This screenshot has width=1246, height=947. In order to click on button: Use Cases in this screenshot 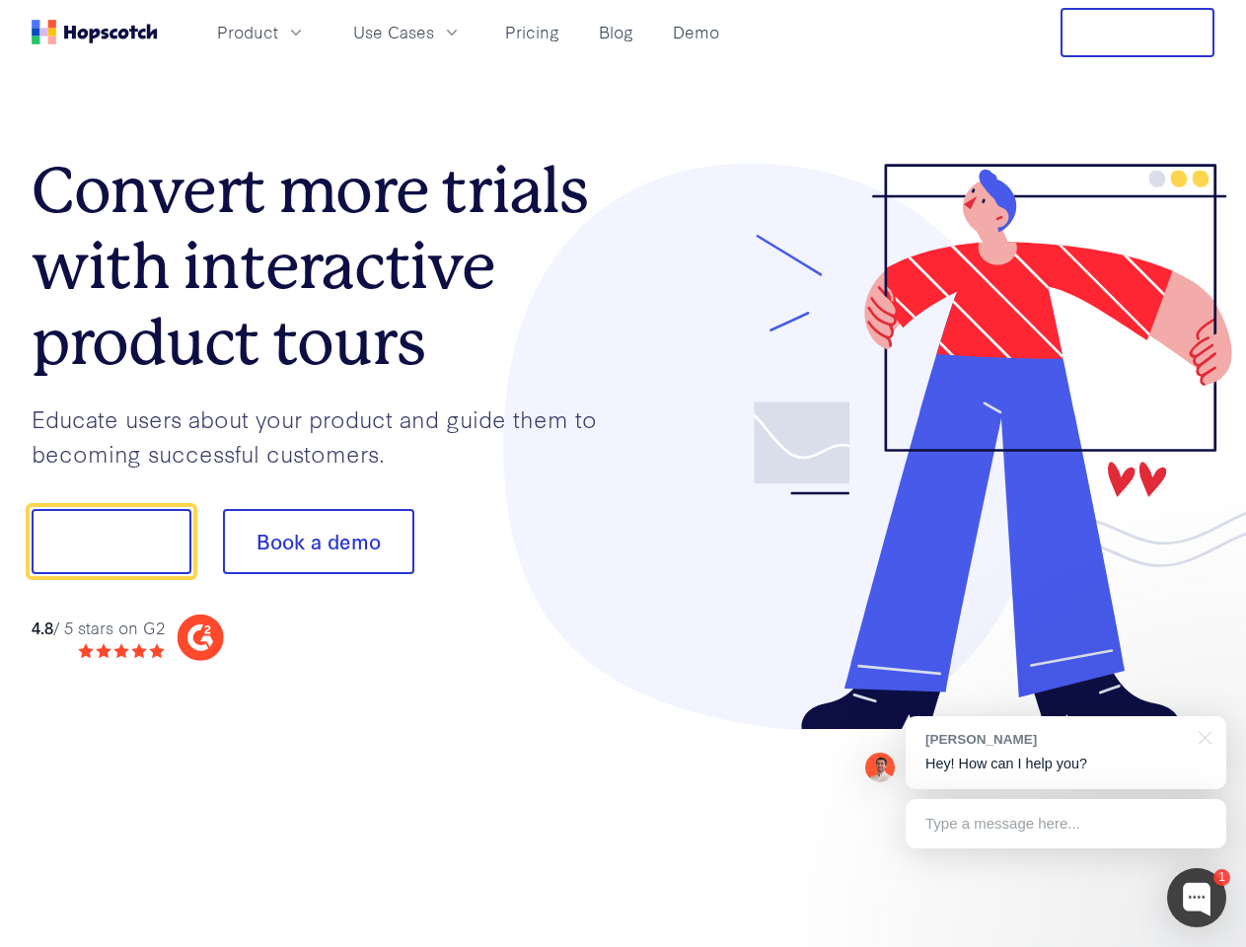, I will do `click(407, 32)`.